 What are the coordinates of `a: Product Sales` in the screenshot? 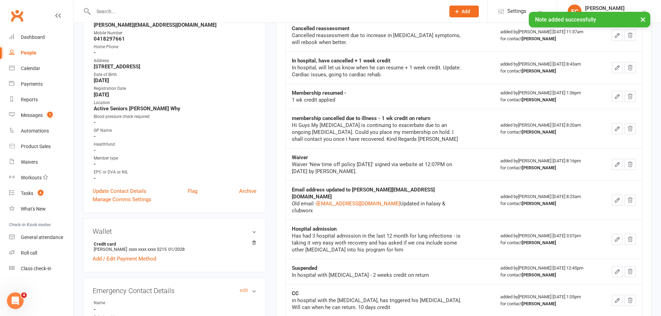 It's located at (41, 146).